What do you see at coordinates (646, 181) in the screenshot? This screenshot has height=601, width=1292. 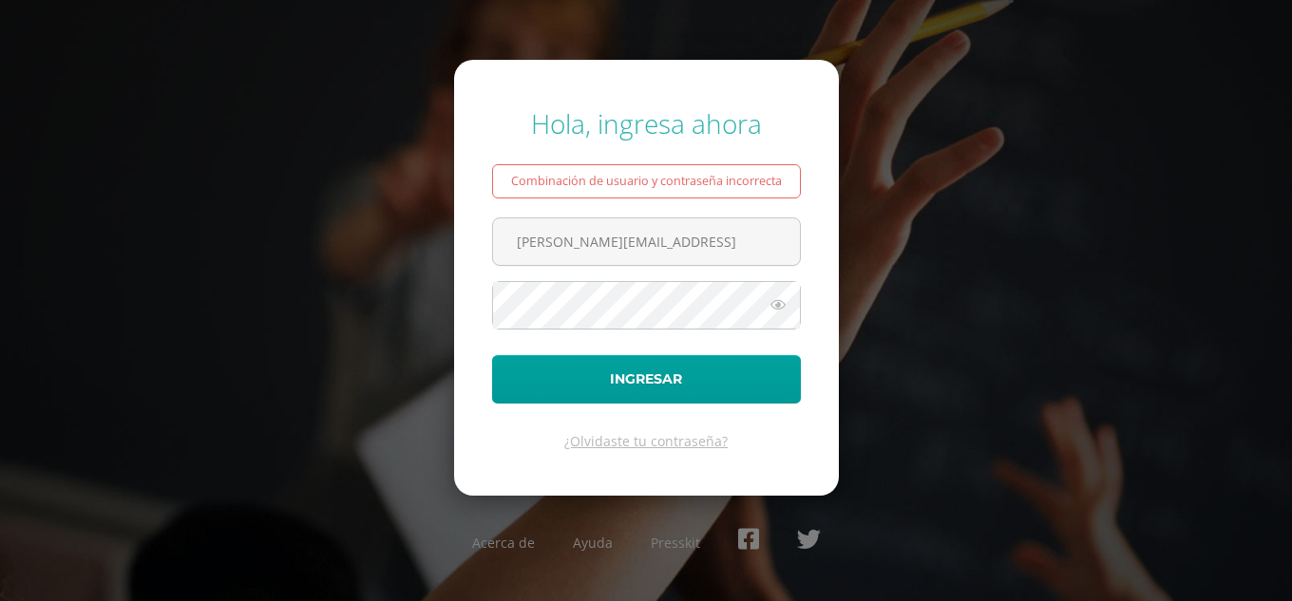 I see `div: Combinación de usuario y contraseña incorrecta` at bounding box center [646, 181].